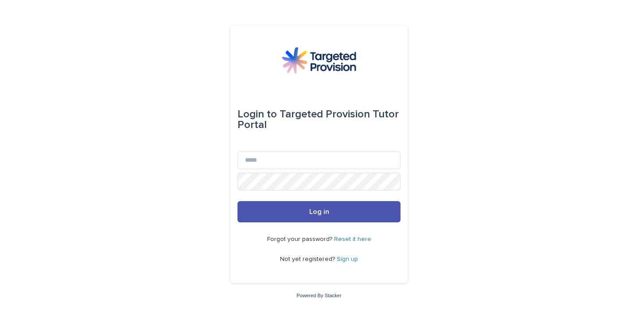  What do you see at coordinates (319, 120) in the screenshot?
I see `div: Targeted Provision Tutor Portal` at bounding box center [319, 120].